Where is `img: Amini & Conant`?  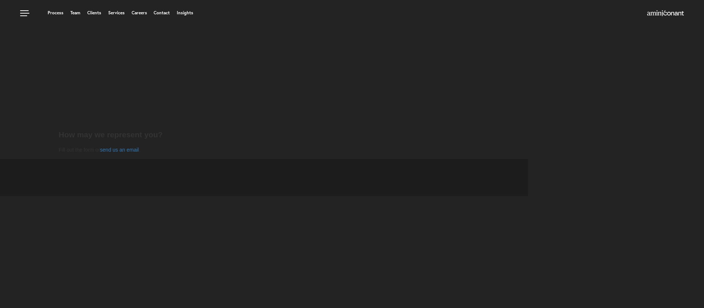
img: Amini & Conant is located at coordinates (666, 13).